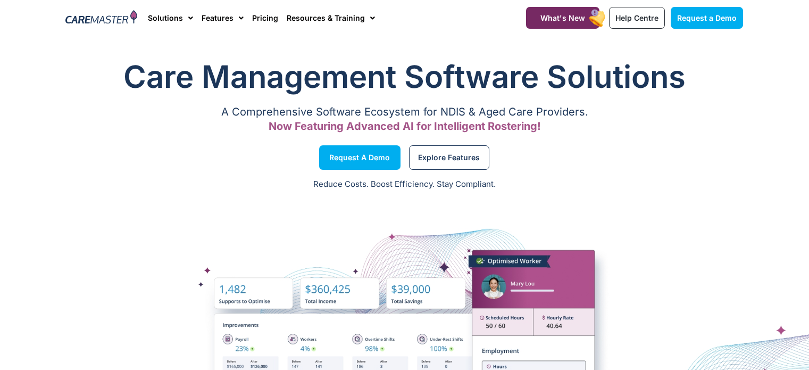 This screenshot has height=370, width=809. What do you see at coordinates (637, 18) in the screenshot?
I see `a: Help Centre` at bounding box center [637, 18].